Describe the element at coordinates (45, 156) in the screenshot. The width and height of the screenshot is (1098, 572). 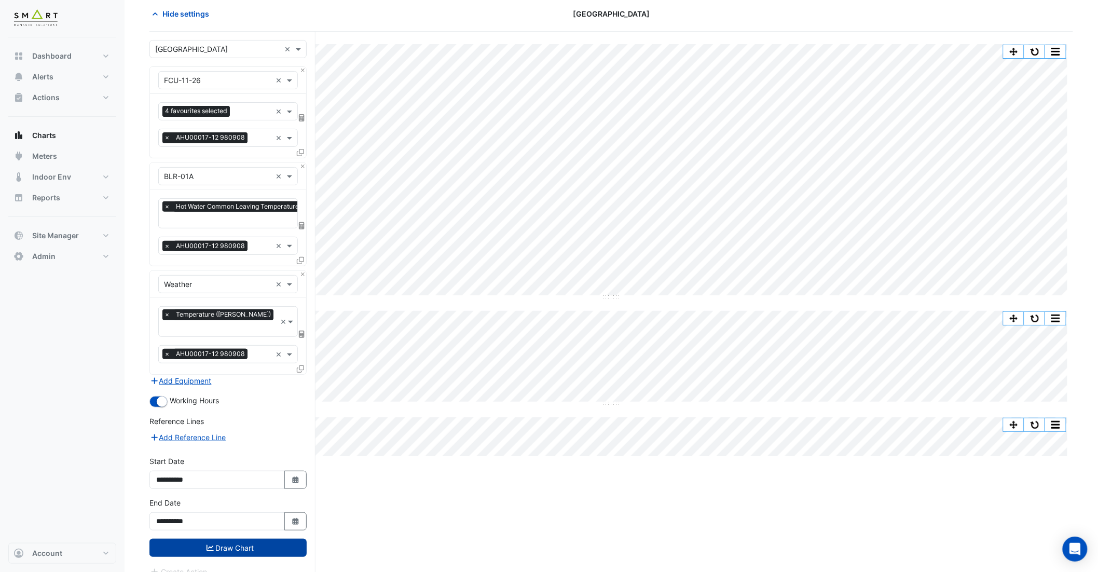
I see `span: Meters` at that location.